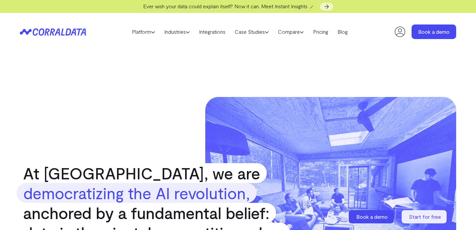 The image size is (476, 230). I want to click on strong: democratizing the AI revolution,, so click(137, 193).